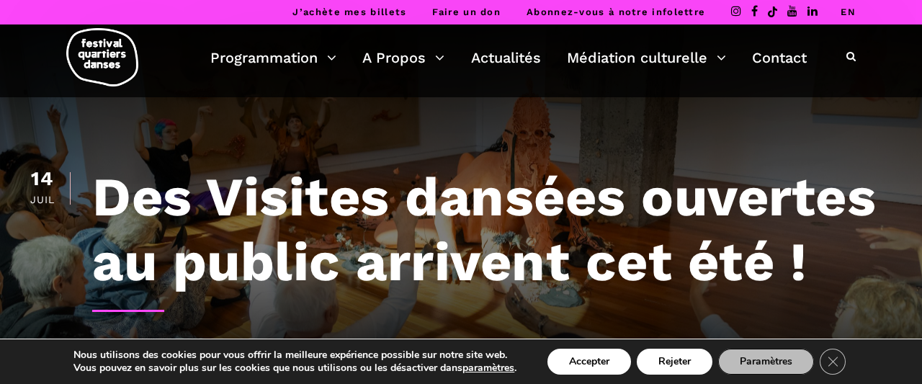 Image resolution: width=922 pixels, height=384 pixels. Describe the element at coordinates (294, 368) in the screenshot. I see `p: Vous pouvez en savoir plus sur les cookies que nous utilisons ou les désactiver dans .` at that location.